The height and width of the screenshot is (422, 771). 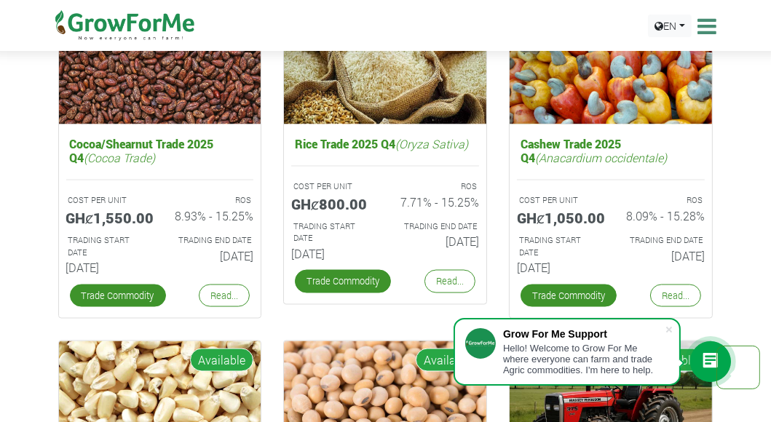 What do you see at coordinates (559, 218) in the screenshot?
I see `h5: GHȼ1,050.00` at bounding box center [559, 218].